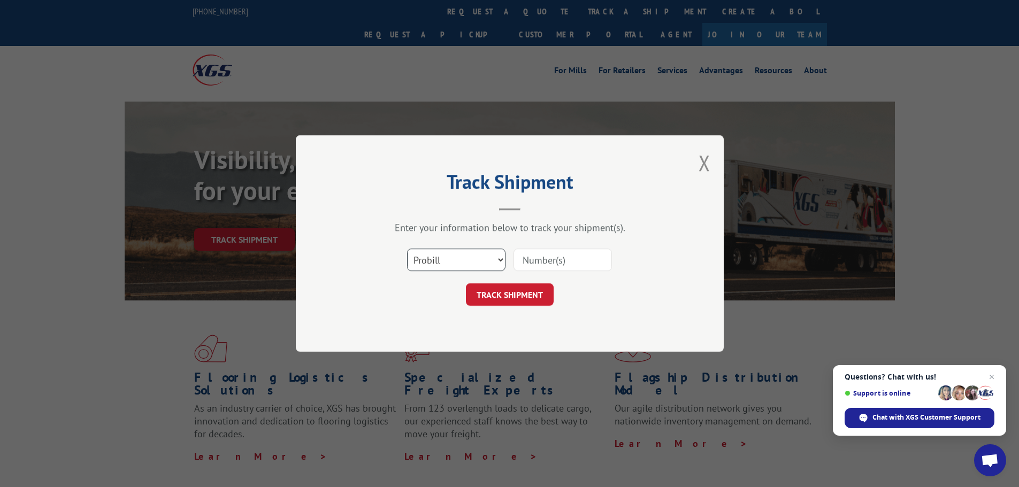  Describe the element at coordinates (510, 295) in the screenshot. I see `button: TRACK SHIPMENT` at that location.